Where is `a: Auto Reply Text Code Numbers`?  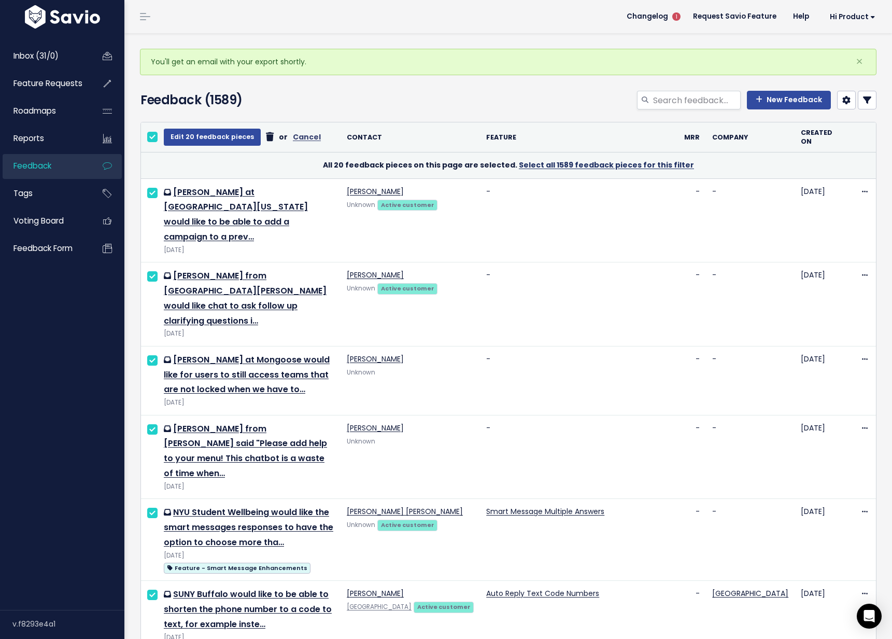
a: Auto Reply Text Code Numbers is located at coordinates (543, 593).